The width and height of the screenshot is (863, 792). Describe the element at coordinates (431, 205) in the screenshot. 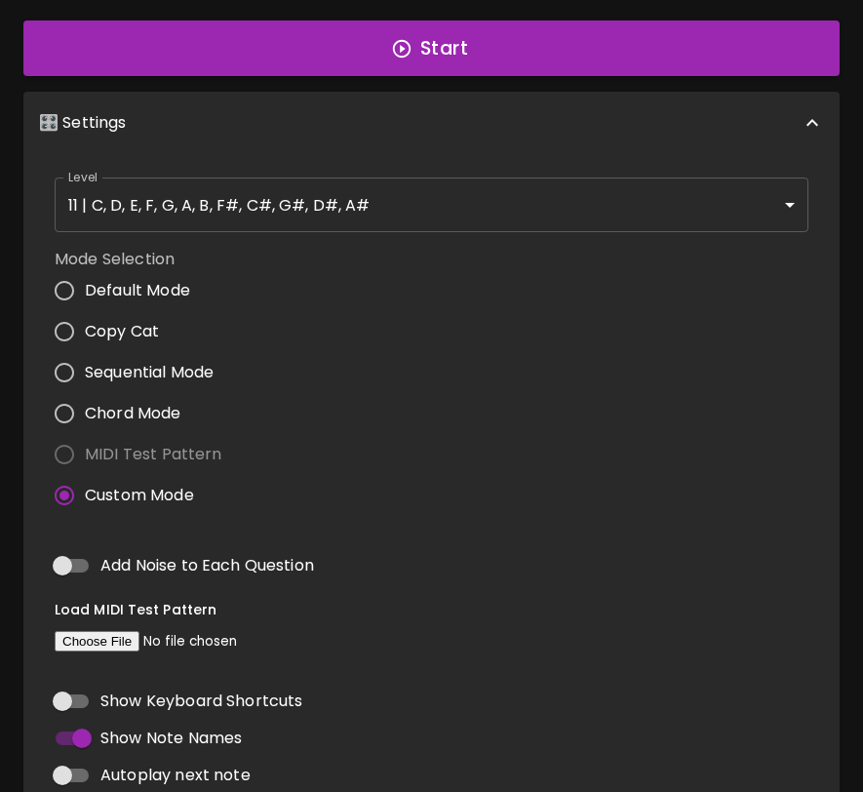

I see `div: 11 | C, D, E, F, G, A, B, F#, C#, G#, D#, A#` at that location.